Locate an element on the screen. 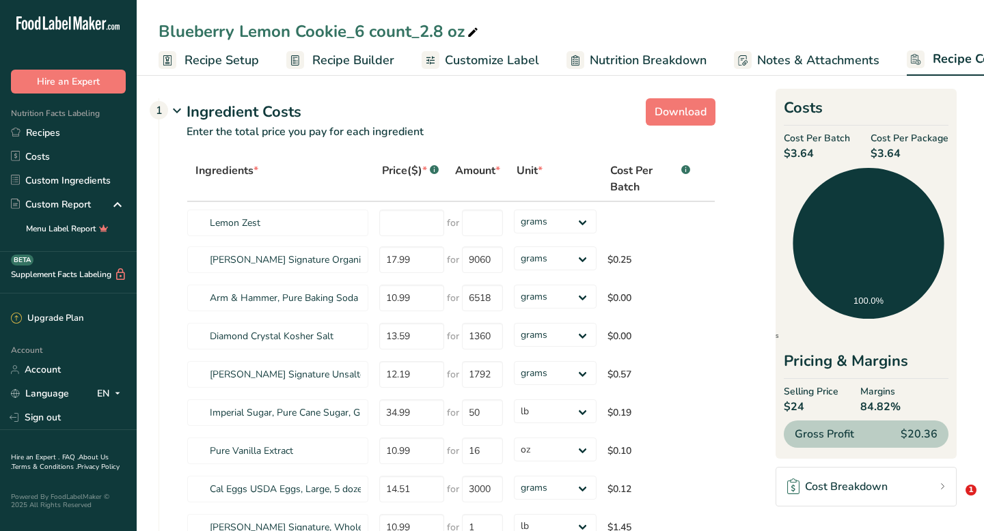  span: Margins is located at coordinates (880, 391).